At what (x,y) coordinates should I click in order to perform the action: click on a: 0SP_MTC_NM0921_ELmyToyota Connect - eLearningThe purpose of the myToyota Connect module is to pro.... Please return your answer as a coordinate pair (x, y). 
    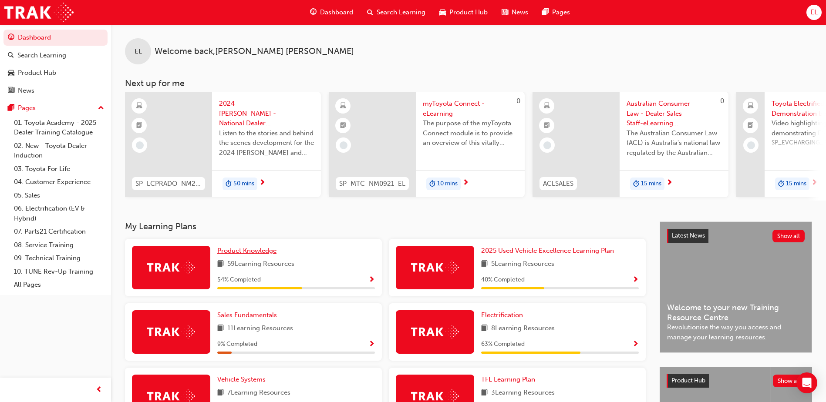
    Looking at the image, I should click on (426, 144).